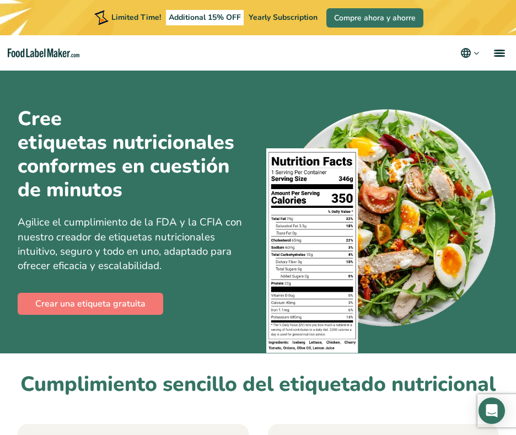  I want to click on a: Compre ahora y ahorre, so click(375, 18).